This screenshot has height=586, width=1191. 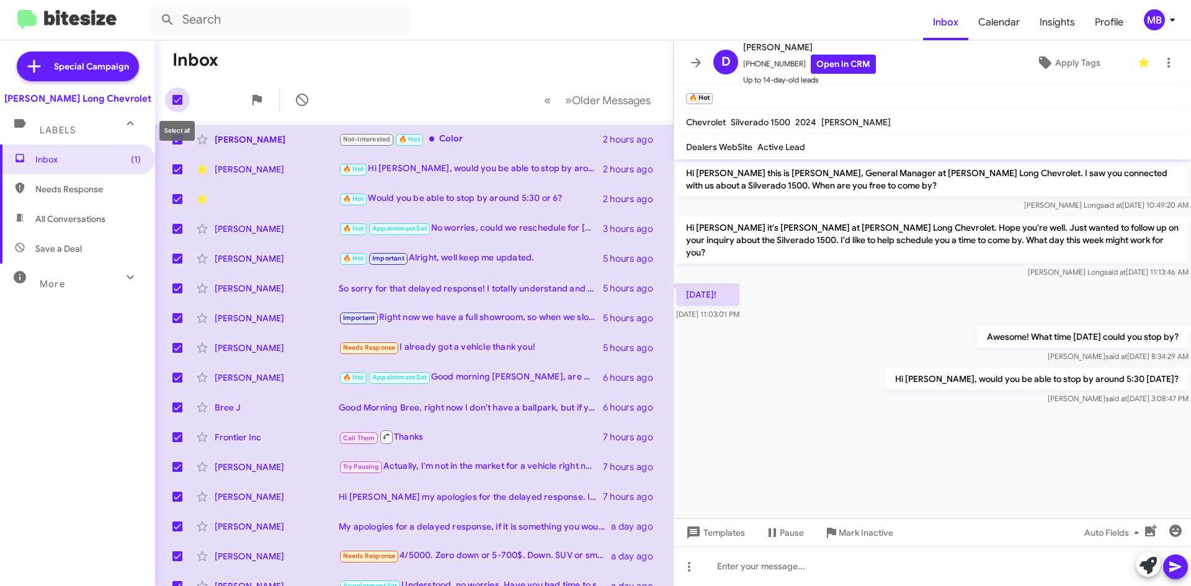 What do you see at coordinates (598, 100) in the screenshot?
I see `nav: Page navigation example` at bounding box center [598, 100].